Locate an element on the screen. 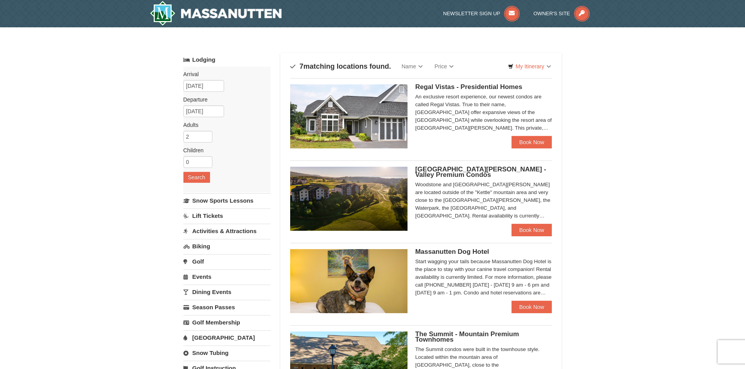  a: Newsletter Sign Up is located at coordinates (481, 13).